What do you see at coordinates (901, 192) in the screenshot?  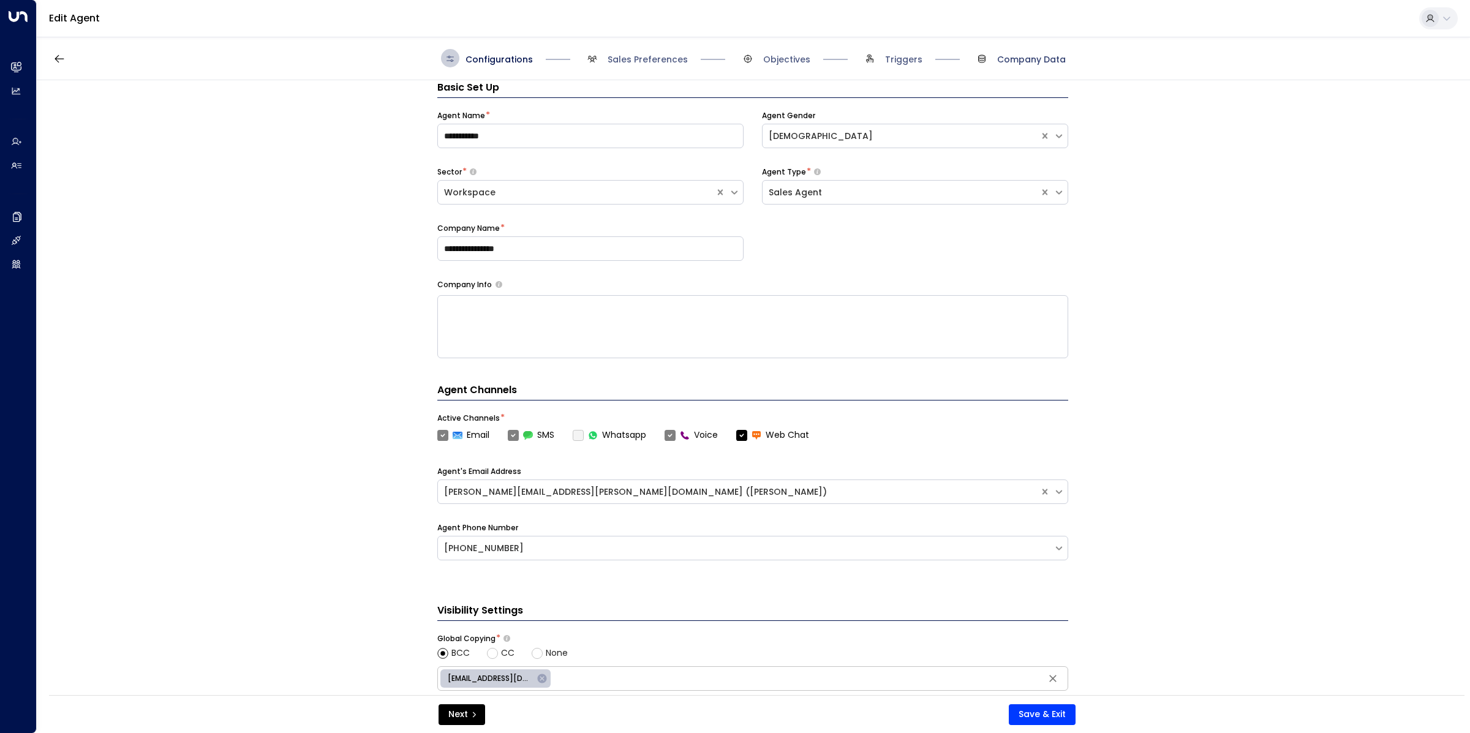 I see `div: Sales Agent` at bounding box center [901, 192].